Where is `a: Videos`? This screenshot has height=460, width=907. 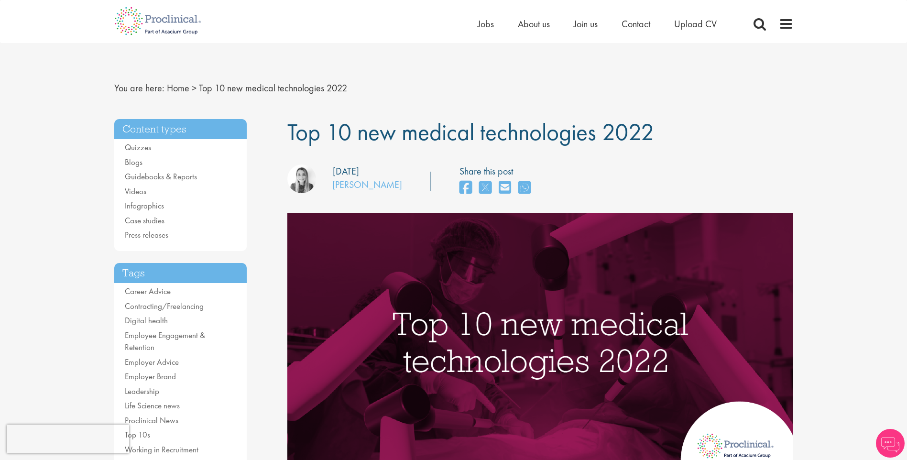
a: Videos is located at coordinates (135, 191).